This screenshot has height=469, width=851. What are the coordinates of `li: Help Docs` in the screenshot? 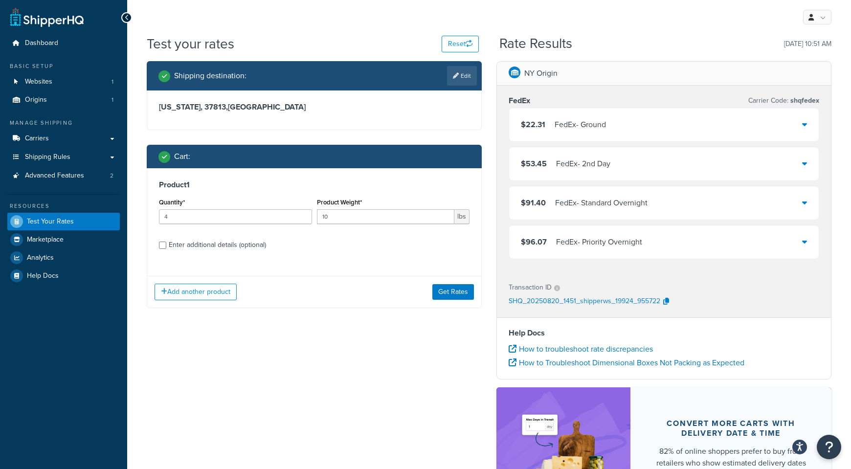 It's located at (64, 276).